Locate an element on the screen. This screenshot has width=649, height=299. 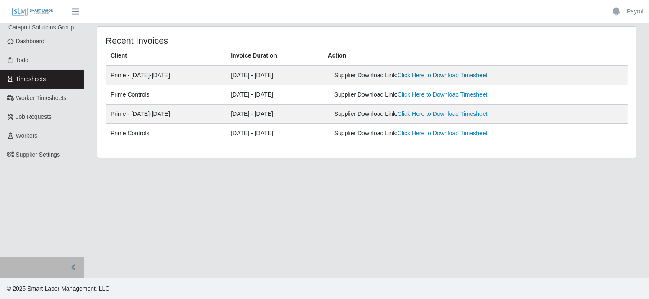
span: Todo is located at coordinates (22, 60).